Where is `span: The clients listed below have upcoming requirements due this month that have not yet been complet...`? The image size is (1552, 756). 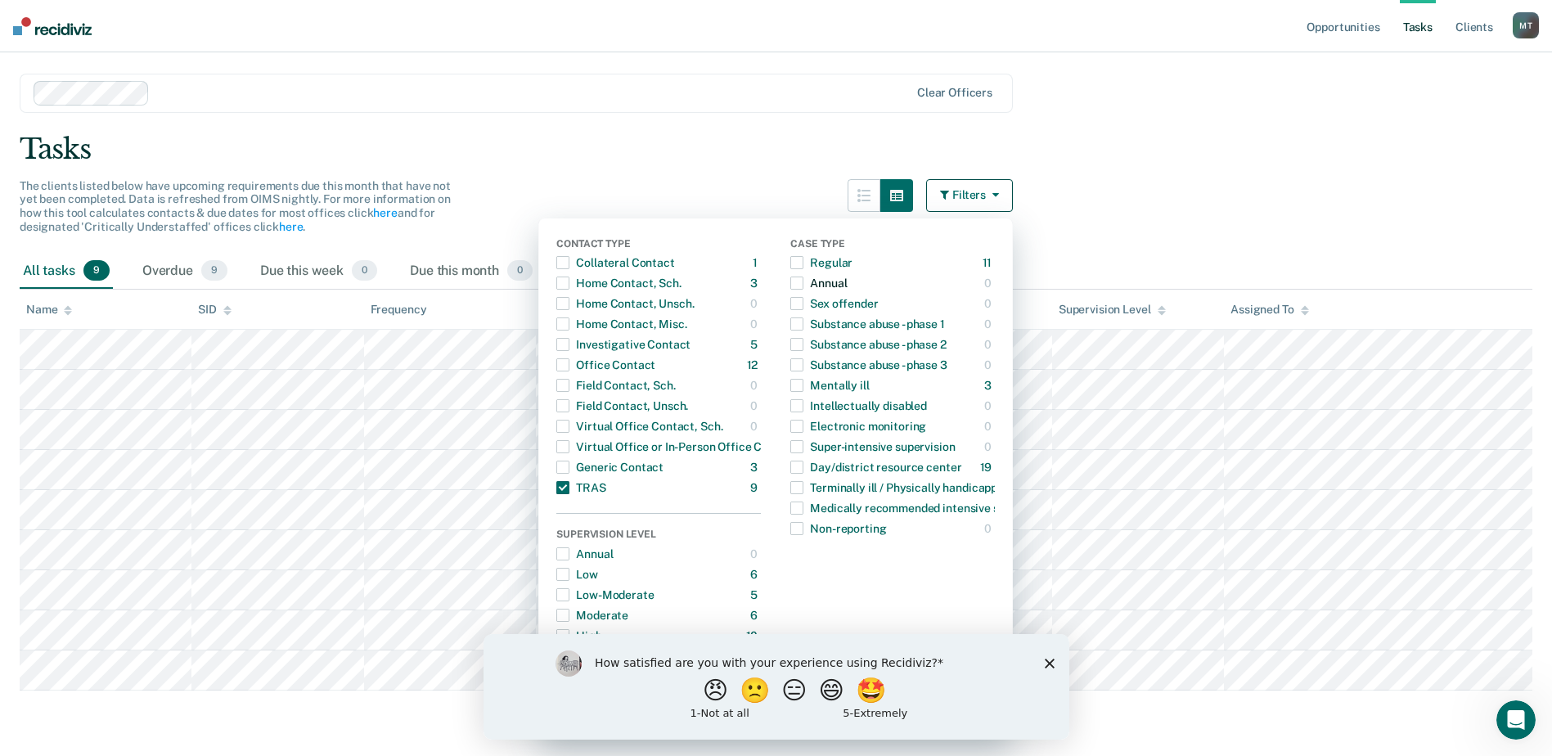
span: The clients listed below have upcoming requirements due this month that have not yet been complet... is located at coordinates (235, 206).